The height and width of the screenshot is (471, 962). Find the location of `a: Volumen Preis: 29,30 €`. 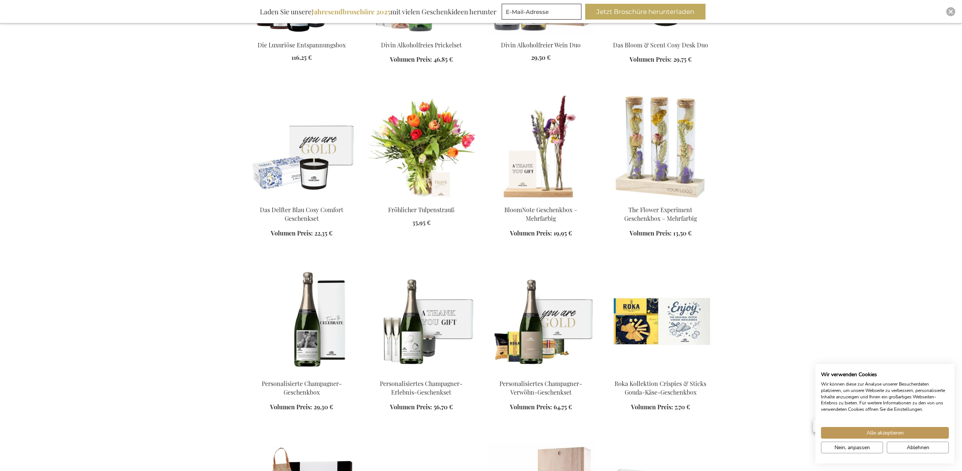

a: Volumen Preis: 29,30 € is located at coordinates (302, 407).